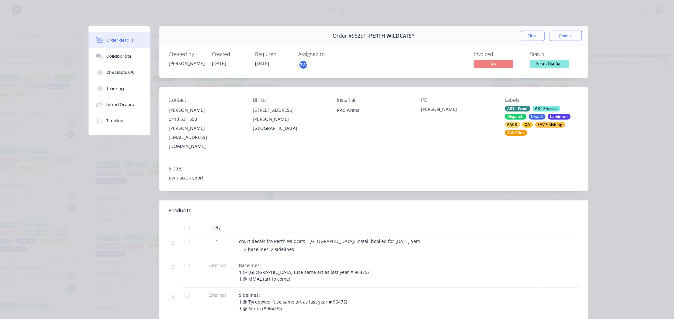 The height and width of the screenshot is (319, 674). I want to click on div: RW, so click(303, 65).